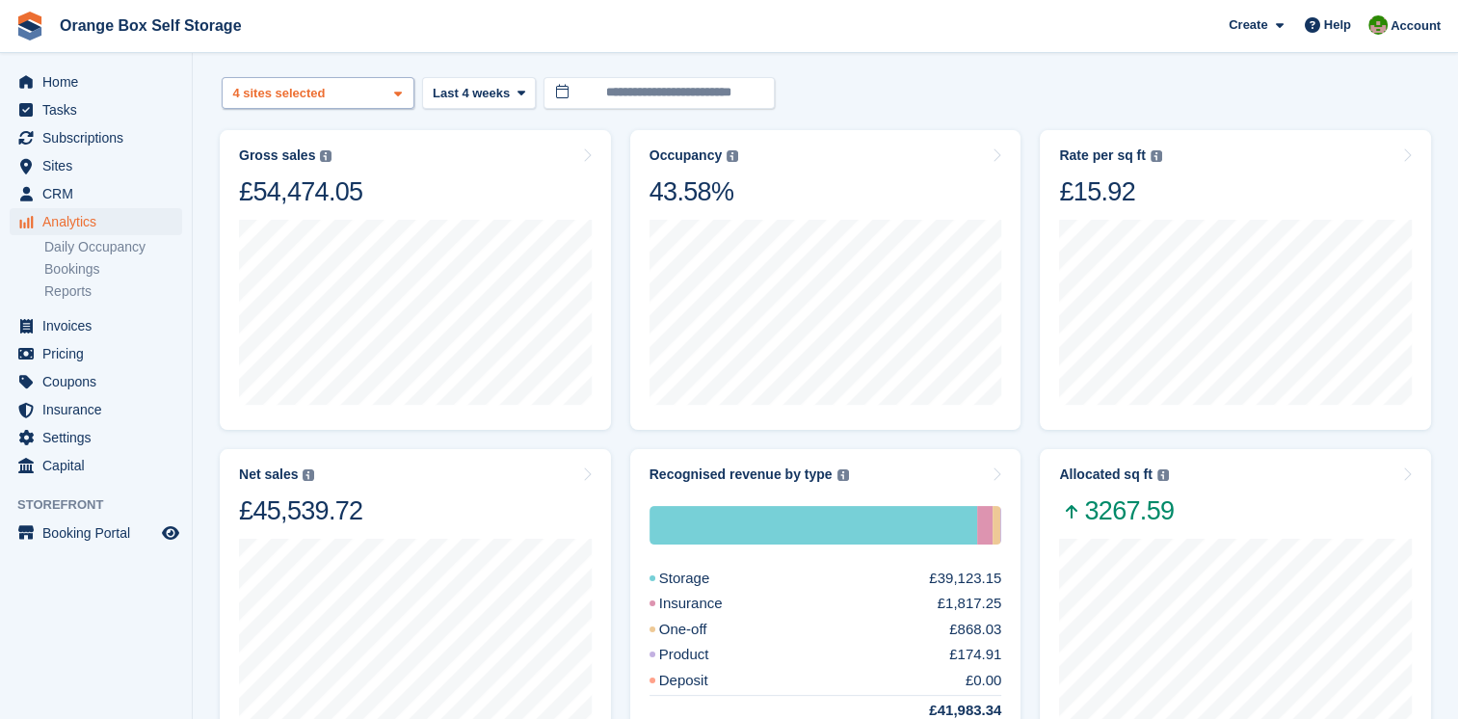 The width and height of the screenshot is (1458, 719). I want to click on span: Help, so click(1337, 25).